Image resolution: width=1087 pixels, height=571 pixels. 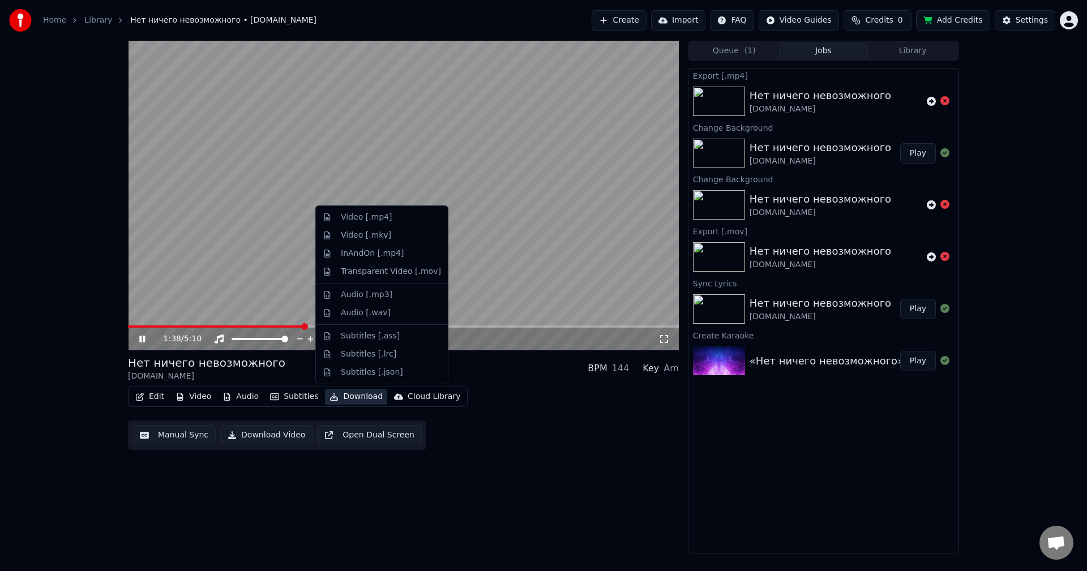 I want to click on div: Export [.mp4], so click(x=823, y=75).